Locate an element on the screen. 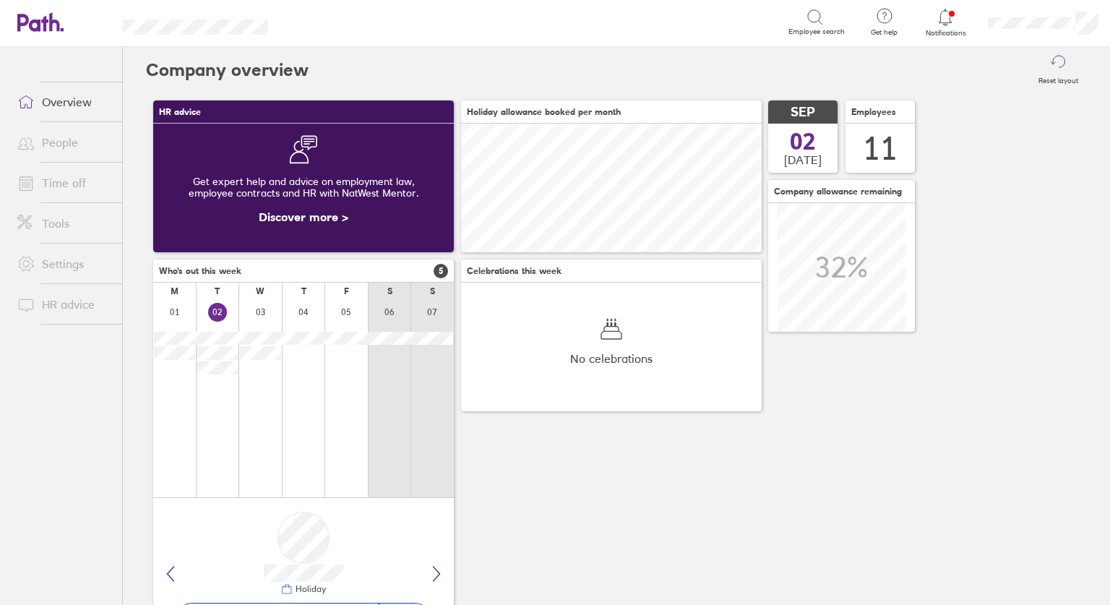 The height and width of the screenshot is (605, 1110). label: Reset layout is located at coordinates (1058, 79).